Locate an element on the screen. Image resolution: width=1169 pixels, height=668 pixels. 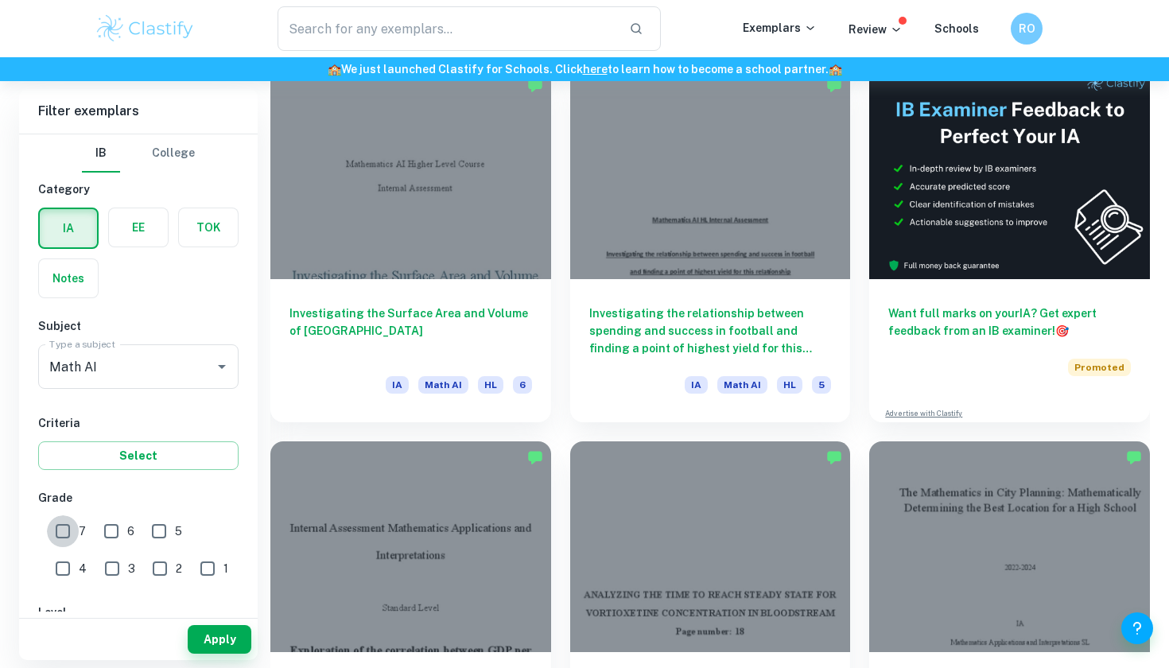
input: Search for any exemplars... is located at coordinates (447, 29).